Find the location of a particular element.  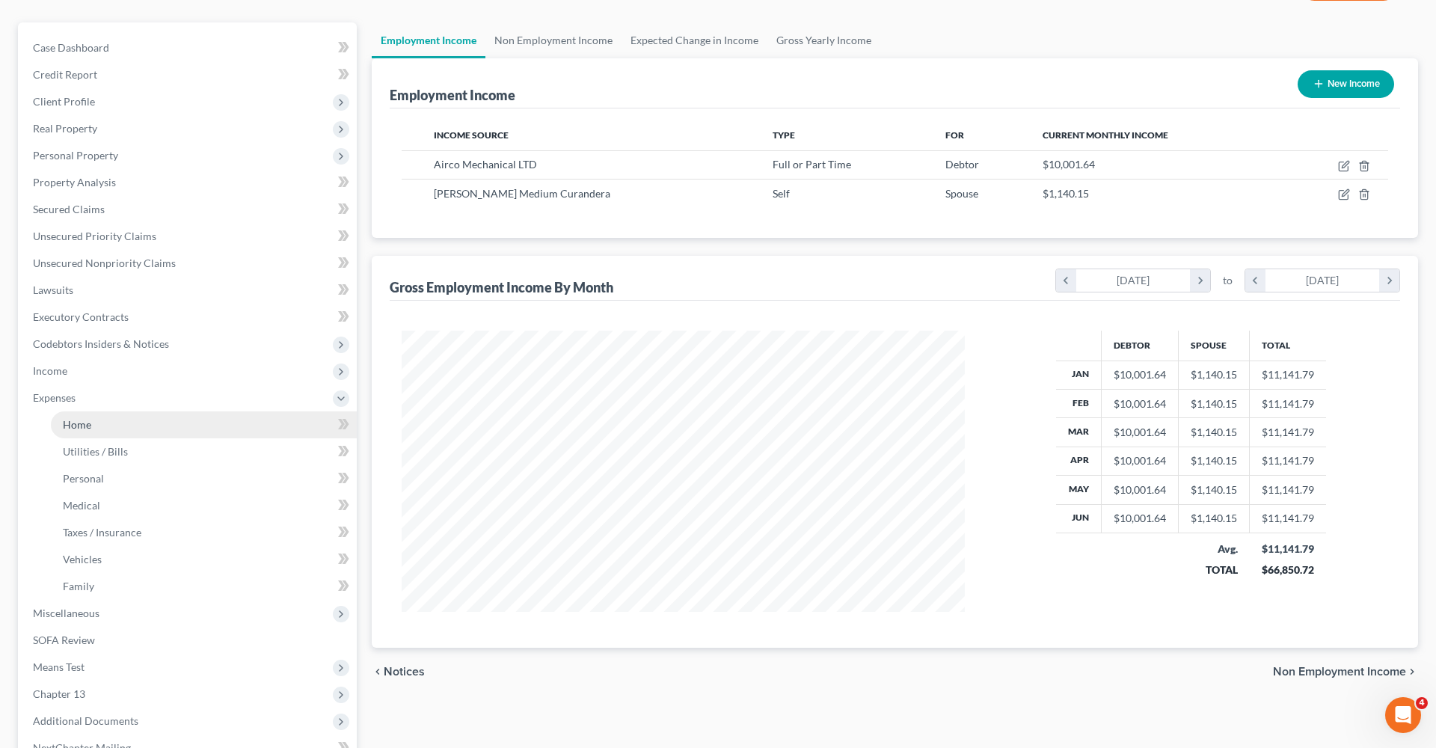

span: 4 is located at coordinates (1422, 703).